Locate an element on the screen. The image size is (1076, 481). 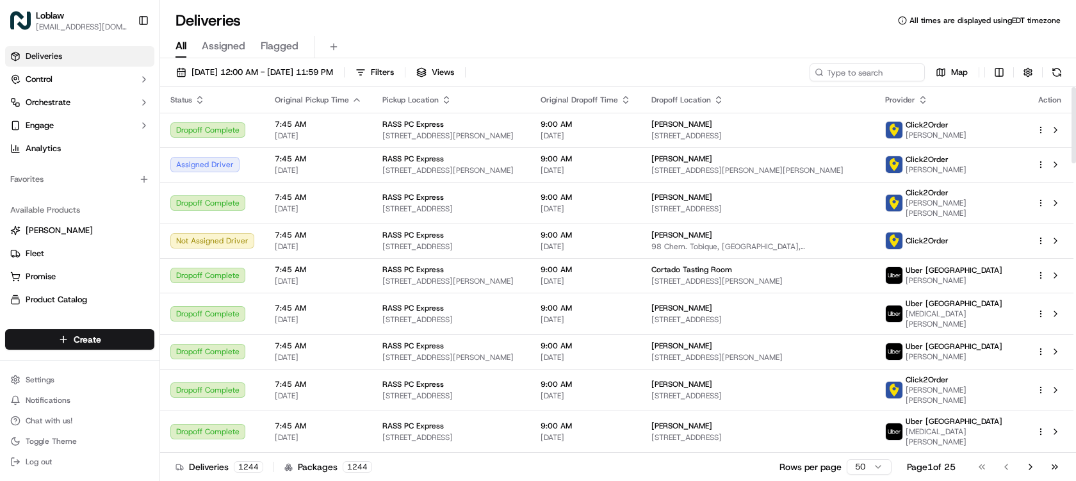
button: Toggle Theme is located at coordinates (79, 441).